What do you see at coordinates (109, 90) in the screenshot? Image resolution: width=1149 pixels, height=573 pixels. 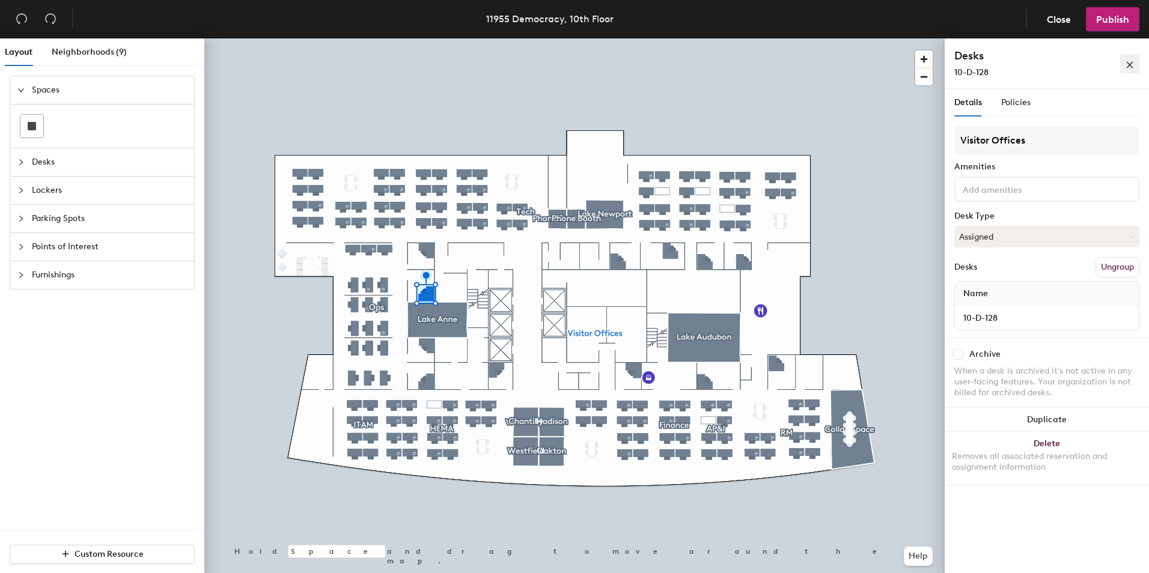 I see `span: Spaces` at bounding box center [109, 90].